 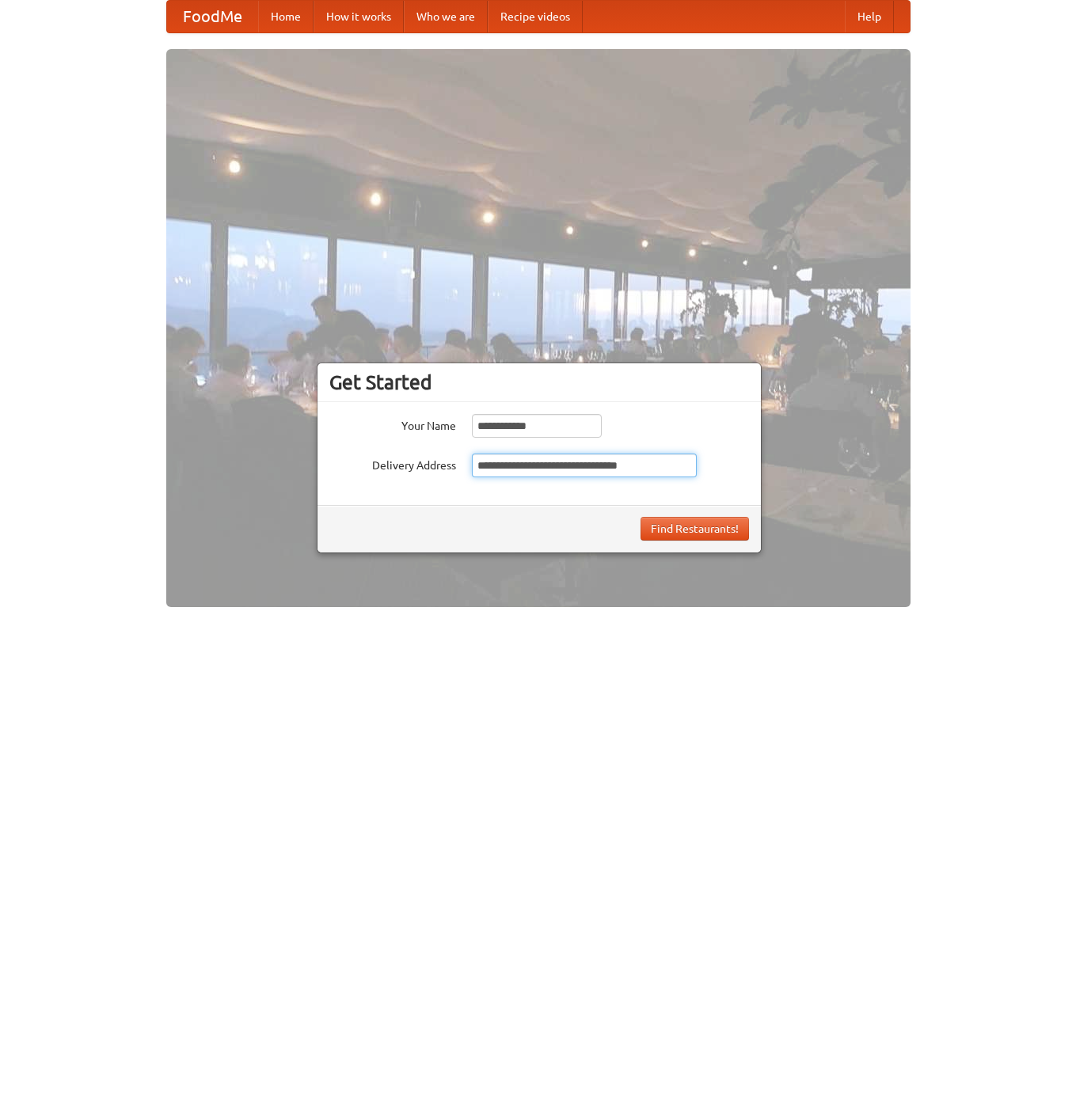 What do you see at coordinates (869, 16) in the screenshot?
I see `a: Help` at bounding box center [869, 16].